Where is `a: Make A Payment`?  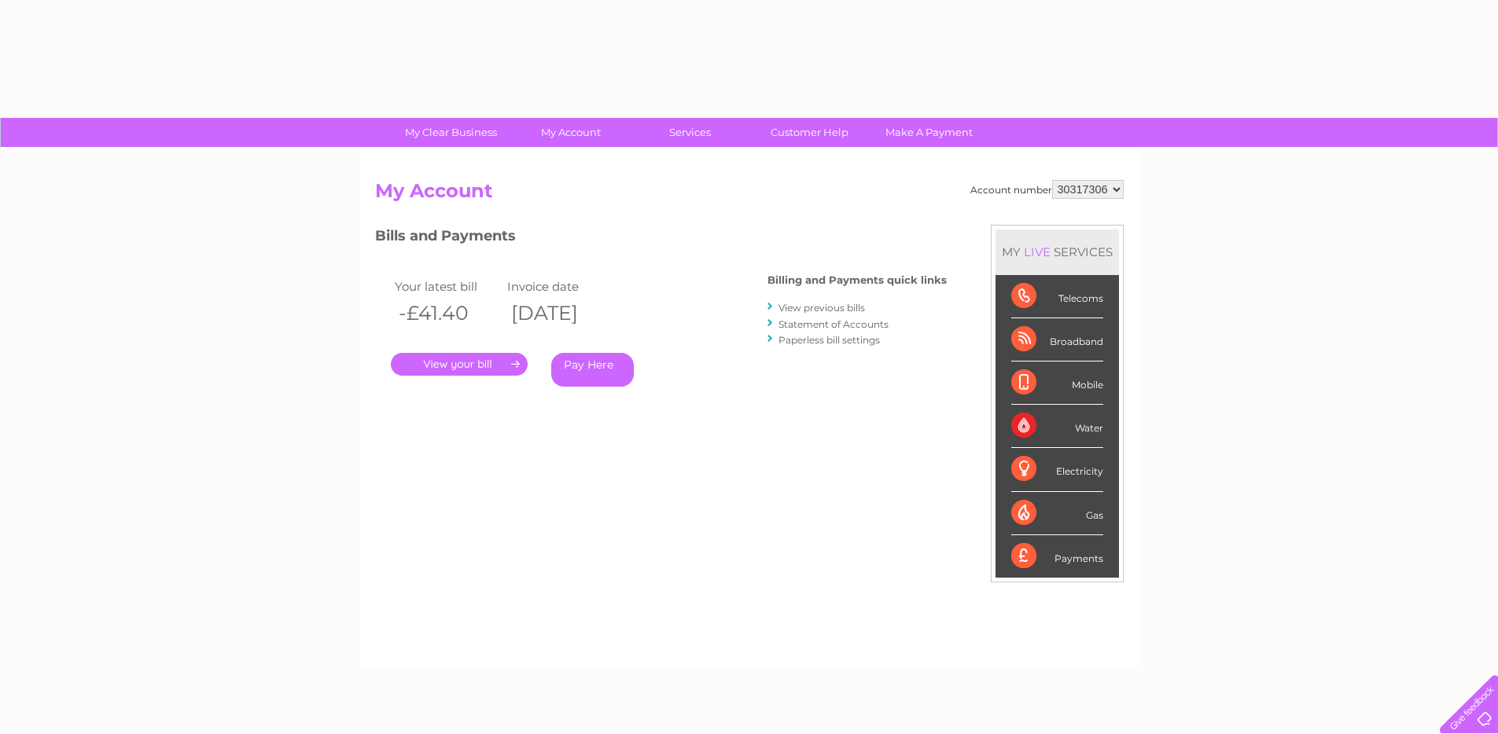
a: Make A Payment is located at coordinates (929, 132).